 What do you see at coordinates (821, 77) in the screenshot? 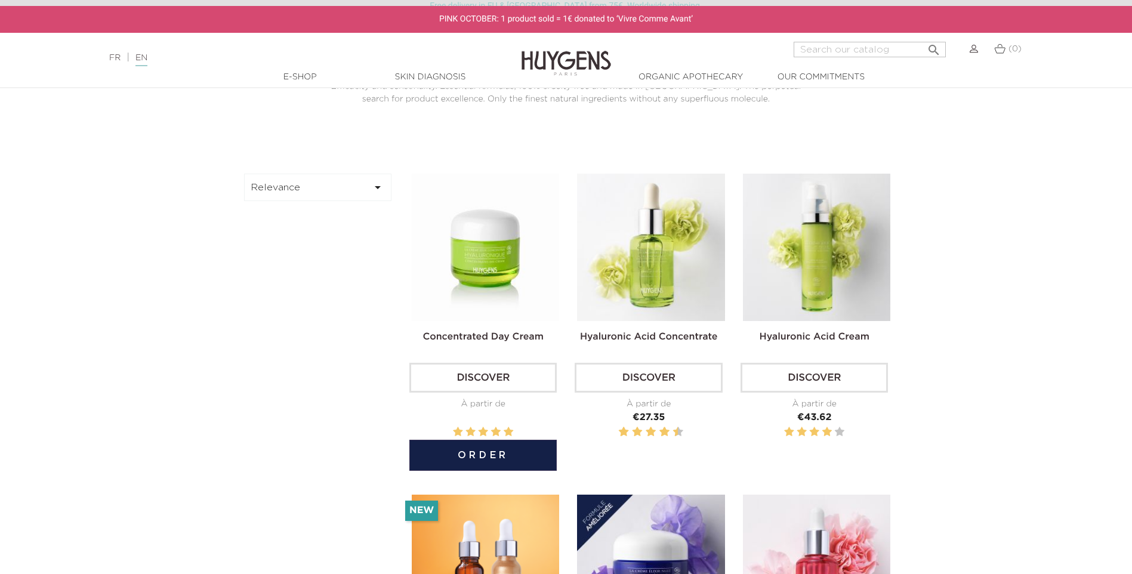
I see `a: Our commitments` at bounding box center [821, 77].